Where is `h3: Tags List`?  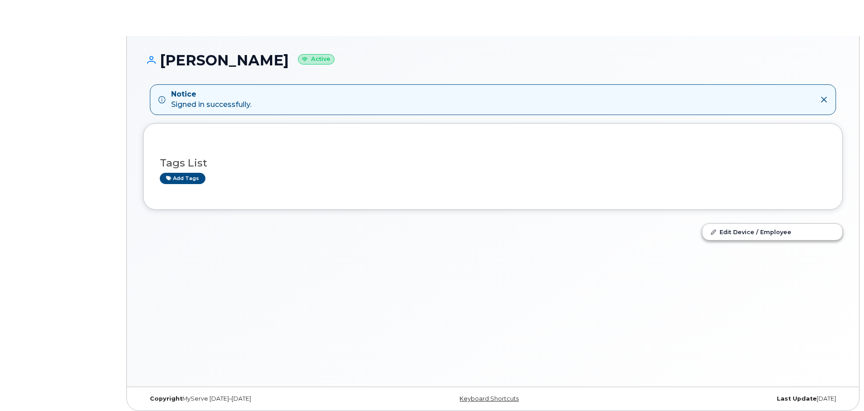 h3: Tags List is located at coordinates (493, 163).